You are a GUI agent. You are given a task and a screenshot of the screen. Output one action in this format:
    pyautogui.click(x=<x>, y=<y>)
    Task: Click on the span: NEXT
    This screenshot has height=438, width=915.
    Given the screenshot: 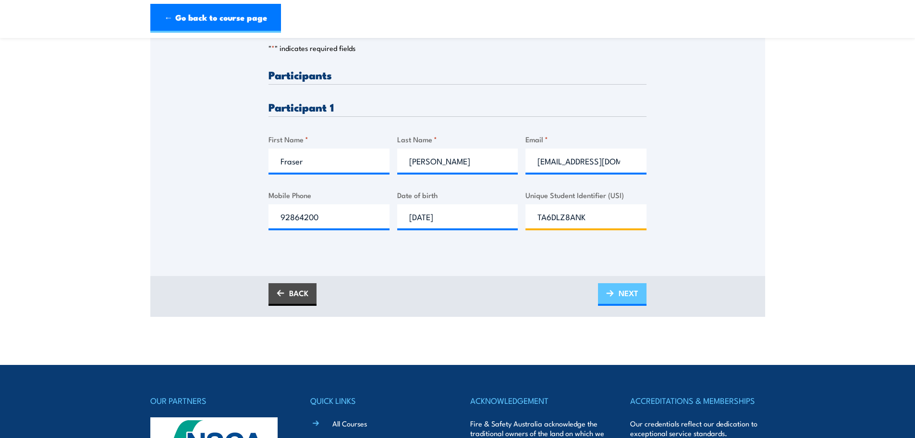 What is the action you would take?
    pyautogui.click(x=628, y=293)
    